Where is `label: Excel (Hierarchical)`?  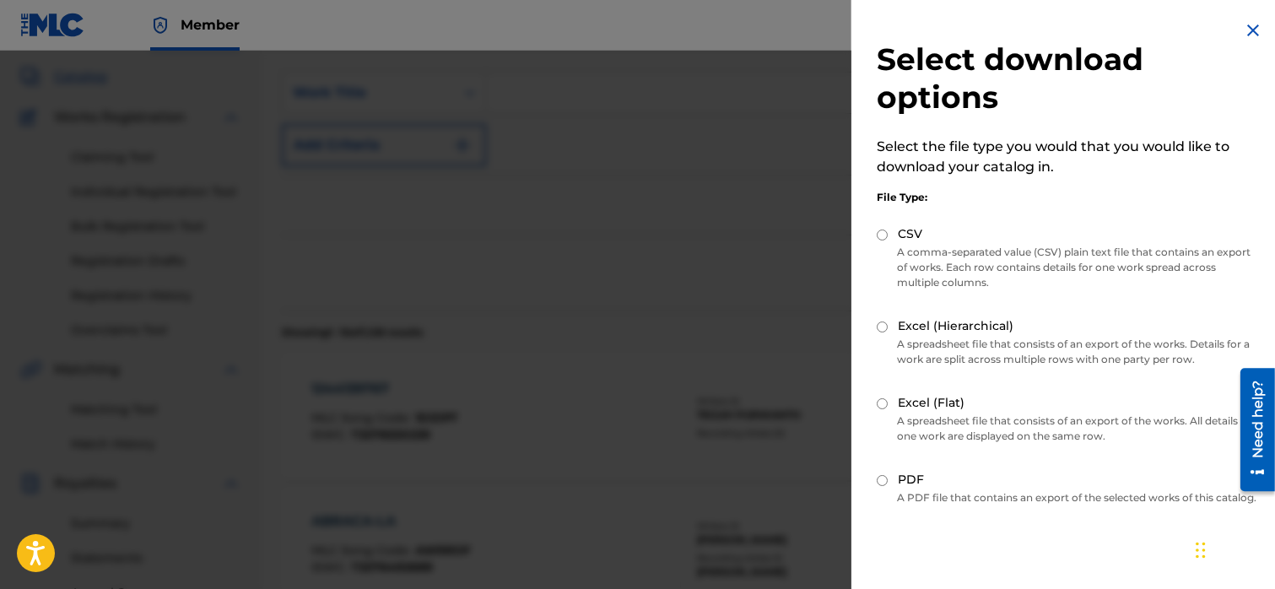 label: Excel (Hierarchical) is located at coordinates (955, 326).